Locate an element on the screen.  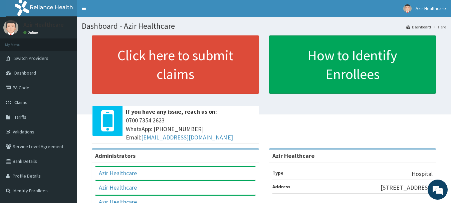
a: Click here to submit claims is located at coordinates (175, 64).